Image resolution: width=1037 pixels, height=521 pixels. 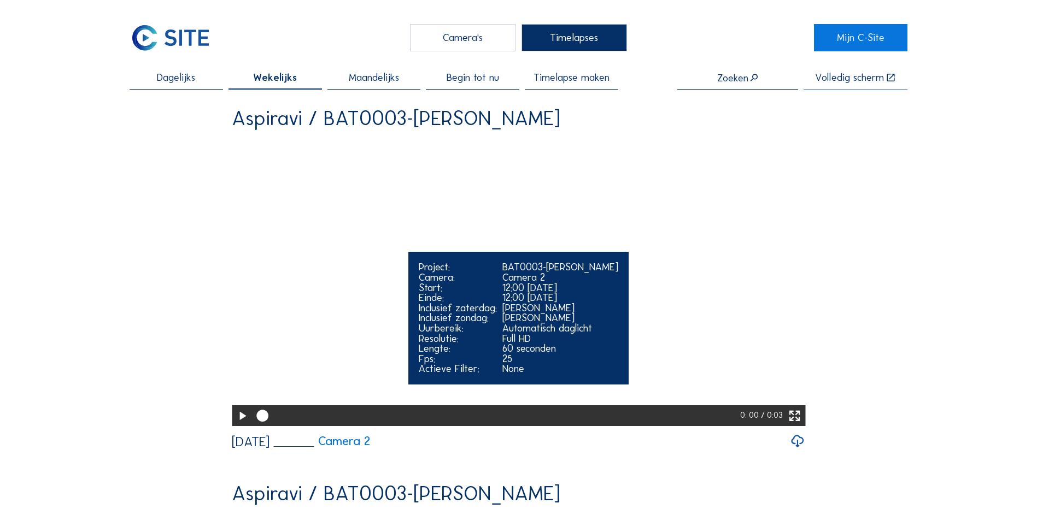 What do you see at coordinates (750, 416) in the screenshot?
I see `div: 0: 00` at bounding box center [750, 416].